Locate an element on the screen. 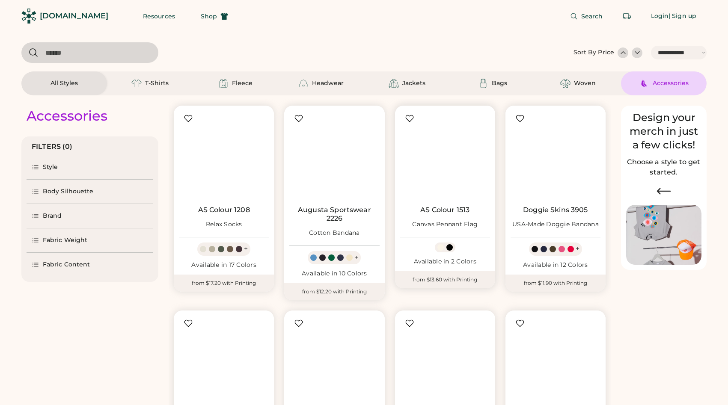 The width and height of the screenshot is (728, 405). div: Woven is located at coordinates (584, 83).